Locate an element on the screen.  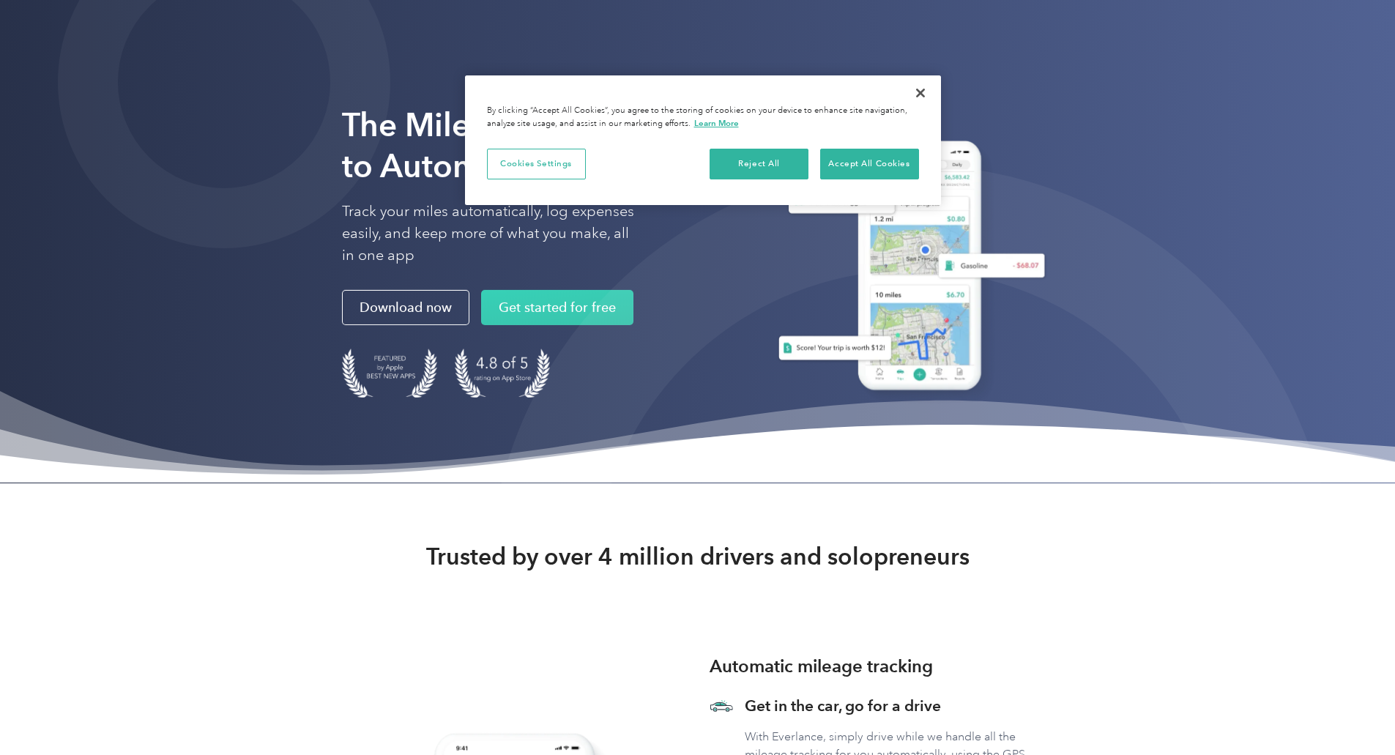
h3: Get in the car, go for a drive is located at coordinates (899, 706).